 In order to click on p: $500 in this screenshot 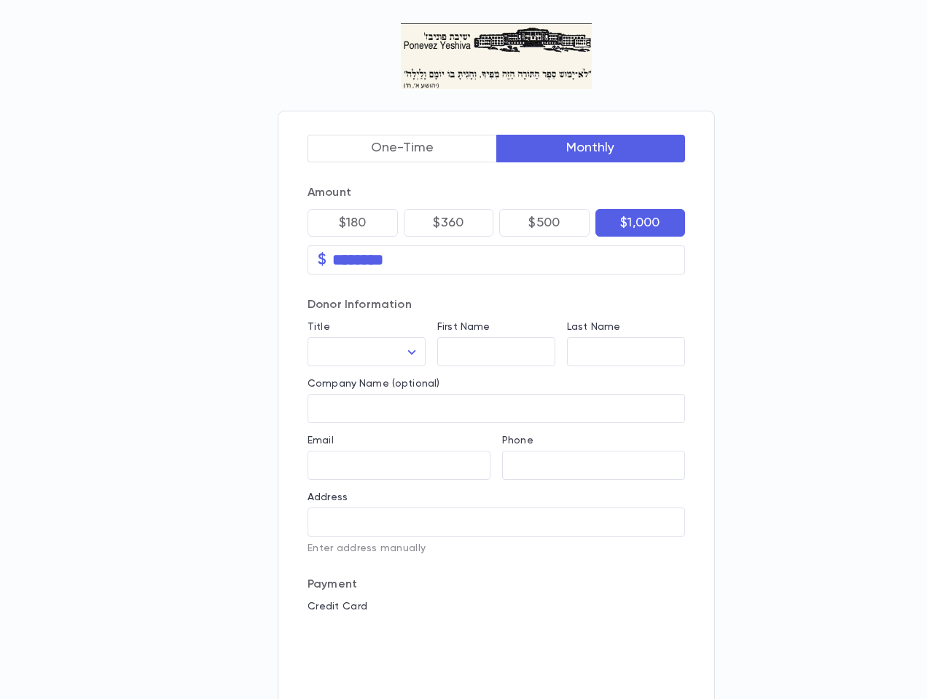, I will do `click(544, 223)`.